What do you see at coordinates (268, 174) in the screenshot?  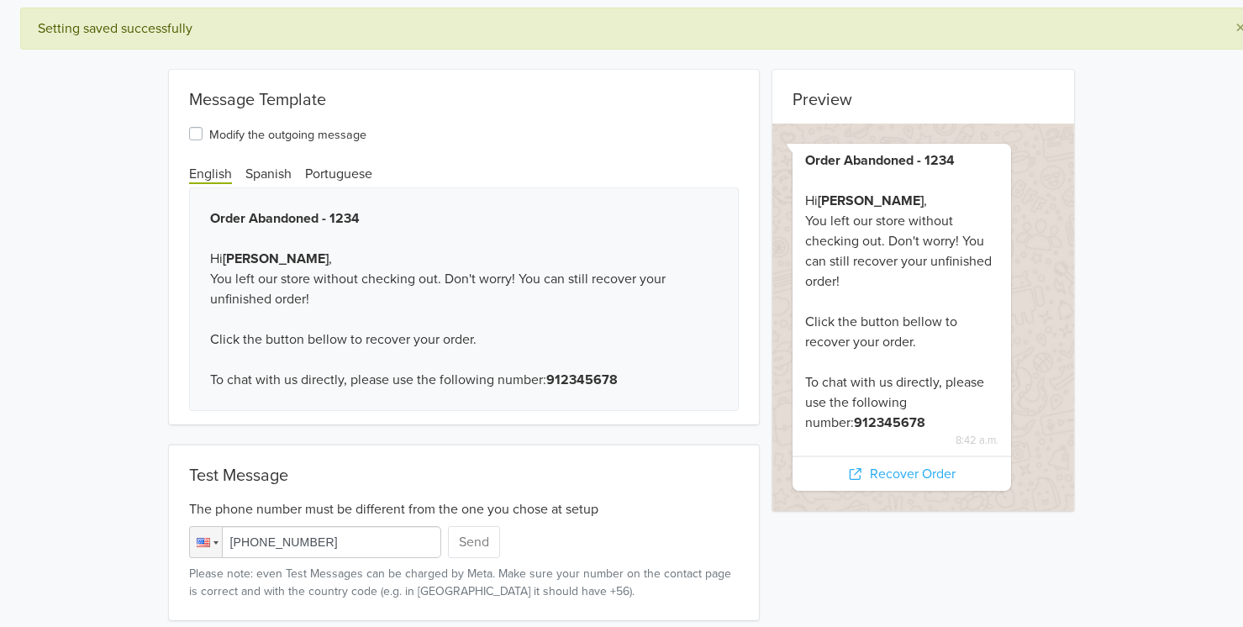 I see `span: Spanish` at bounding box center [268, 174].